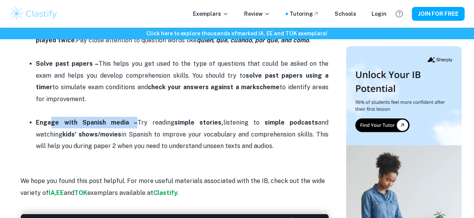  What do you see at coordinates (60, 193) in the screenshot?
I see `a: EE` at bounding box center [60, 193].